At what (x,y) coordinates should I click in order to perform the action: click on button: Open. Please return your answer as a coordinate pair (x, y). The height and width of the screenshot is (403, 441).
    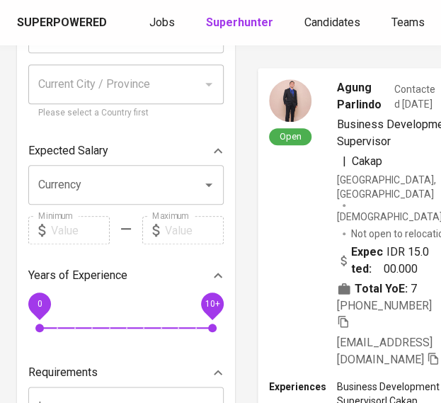
    Looking at the image, I should click on (209, 185).